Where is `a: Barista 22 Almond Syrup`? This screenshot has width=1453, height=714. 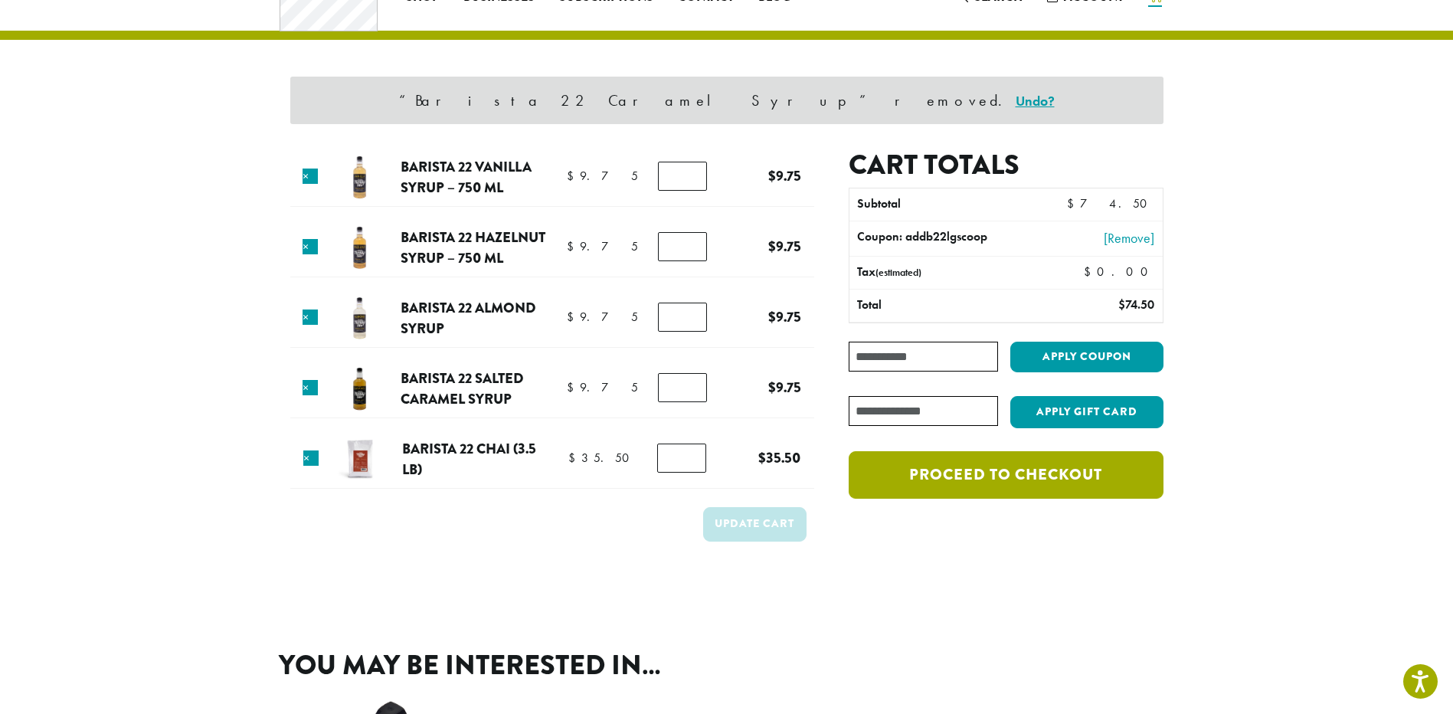
a: Barista 22 Almond Syrup is located at coordinates (468, 318).